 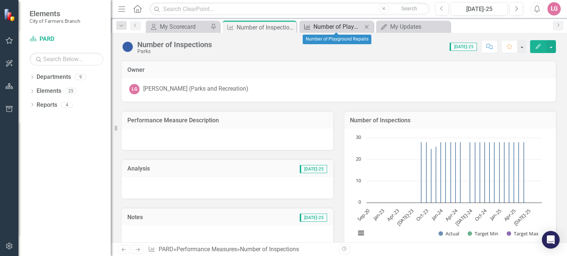 I want to click on text: Oct-23, so click(x=422, y=215).